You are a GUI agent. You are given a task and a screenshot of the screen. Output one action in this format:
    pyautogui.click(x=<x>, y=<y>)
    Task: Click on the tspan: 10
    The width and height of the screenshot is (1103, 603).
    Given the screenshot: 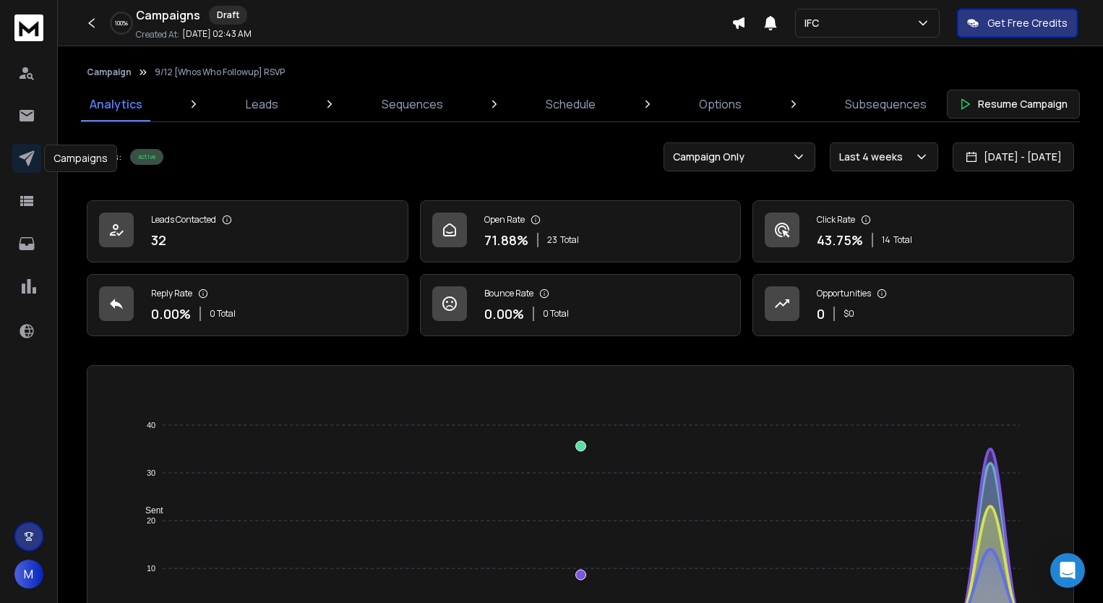 What is the action you would take?
    pyautogui.click(x=151, y=568)
    